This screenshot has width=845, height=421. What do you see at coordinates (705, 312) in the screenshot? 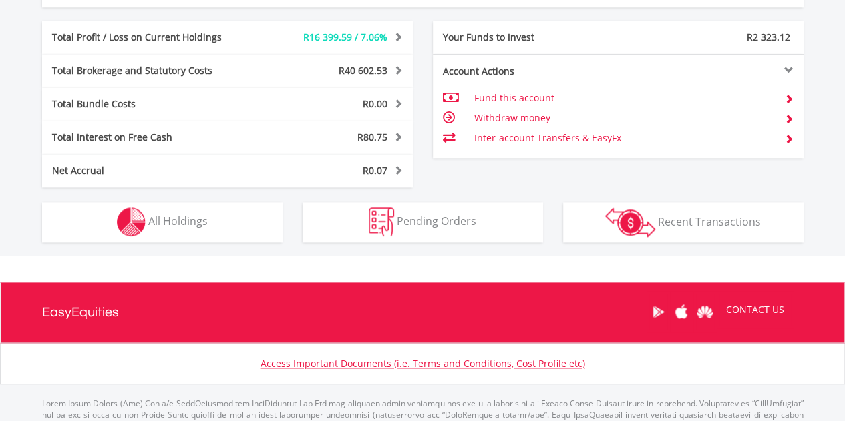
I see `a: Huawei` at bounding box center [705, 312].